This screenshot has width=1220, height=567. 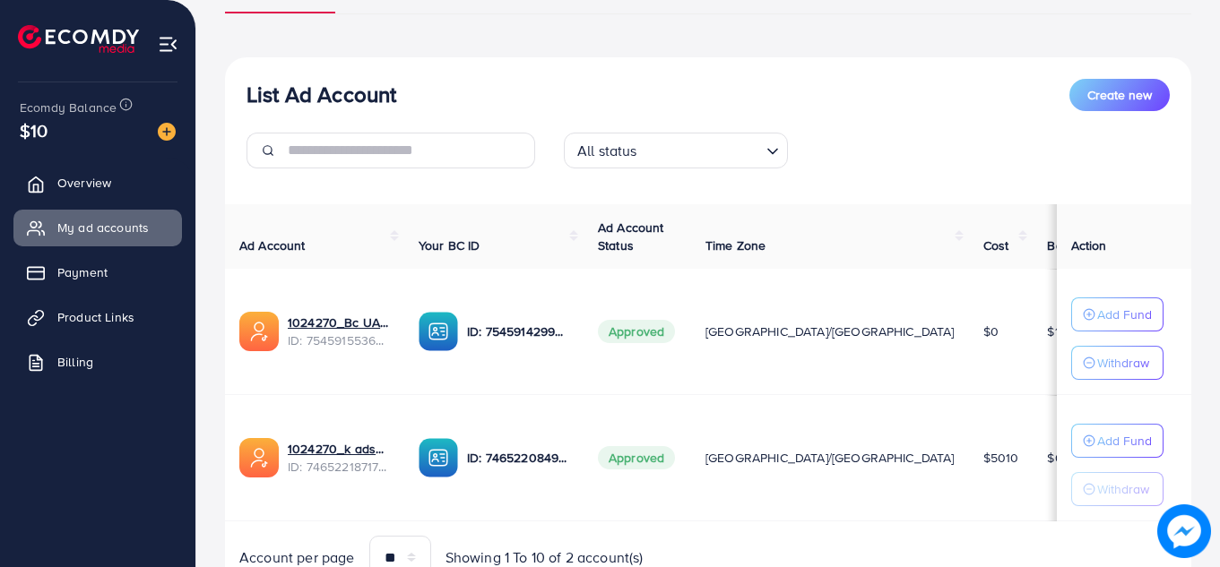 What do you see at coordinates (339, 458) in the screenshot?
I see `div: <span class='underline'>1024270_k ads_1738132429680</span></br>7465221871748186128` at bounding box center [339, 458].